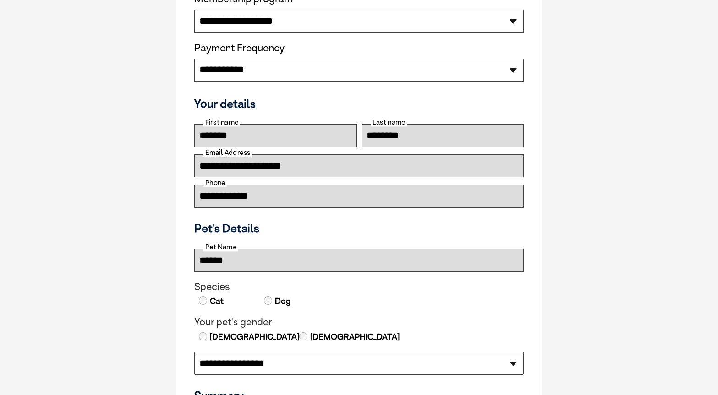 This screenshot has width=718, height=395. Describe the element at coordinates (359, 322) in the screenshot. I see `legend: Your pet's gender` at that location.